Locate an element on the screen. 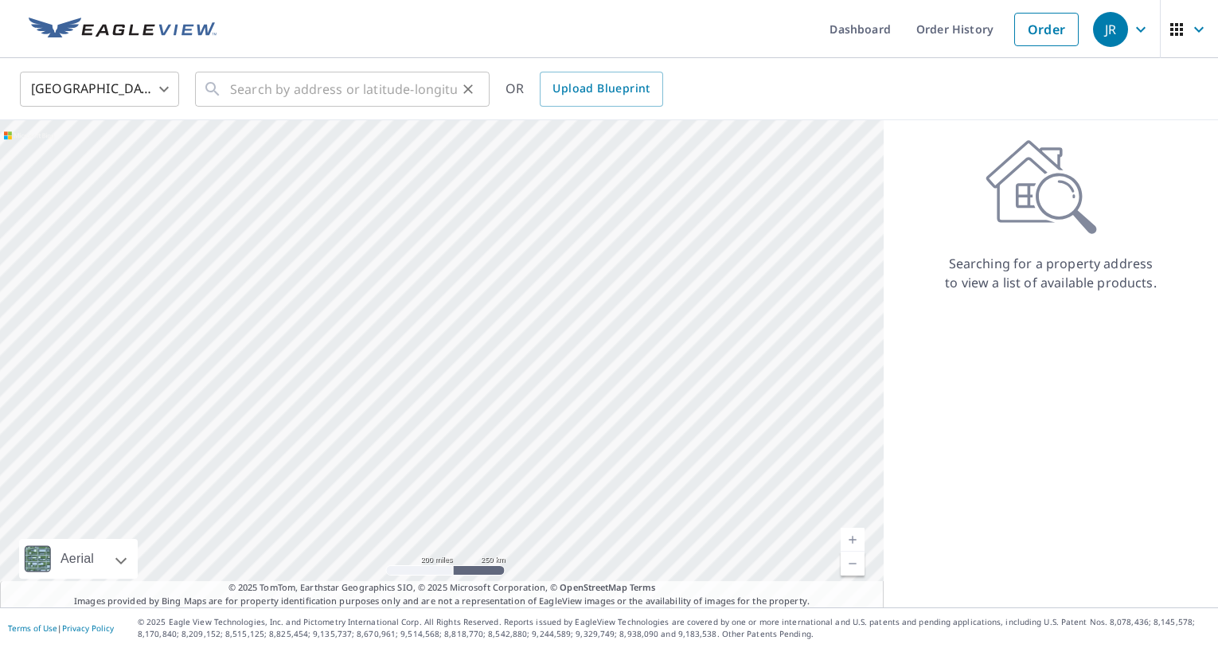  a: OpenStreetMap is located at coordinates (593, 587).